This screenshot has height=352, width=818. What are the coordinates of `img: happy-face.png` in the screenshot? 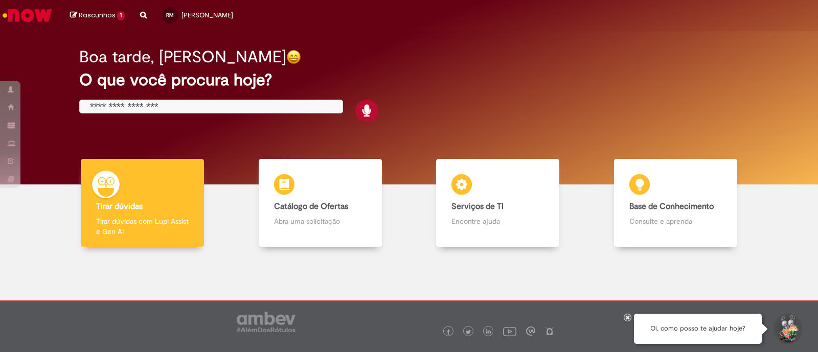 It's located at (293, 57).